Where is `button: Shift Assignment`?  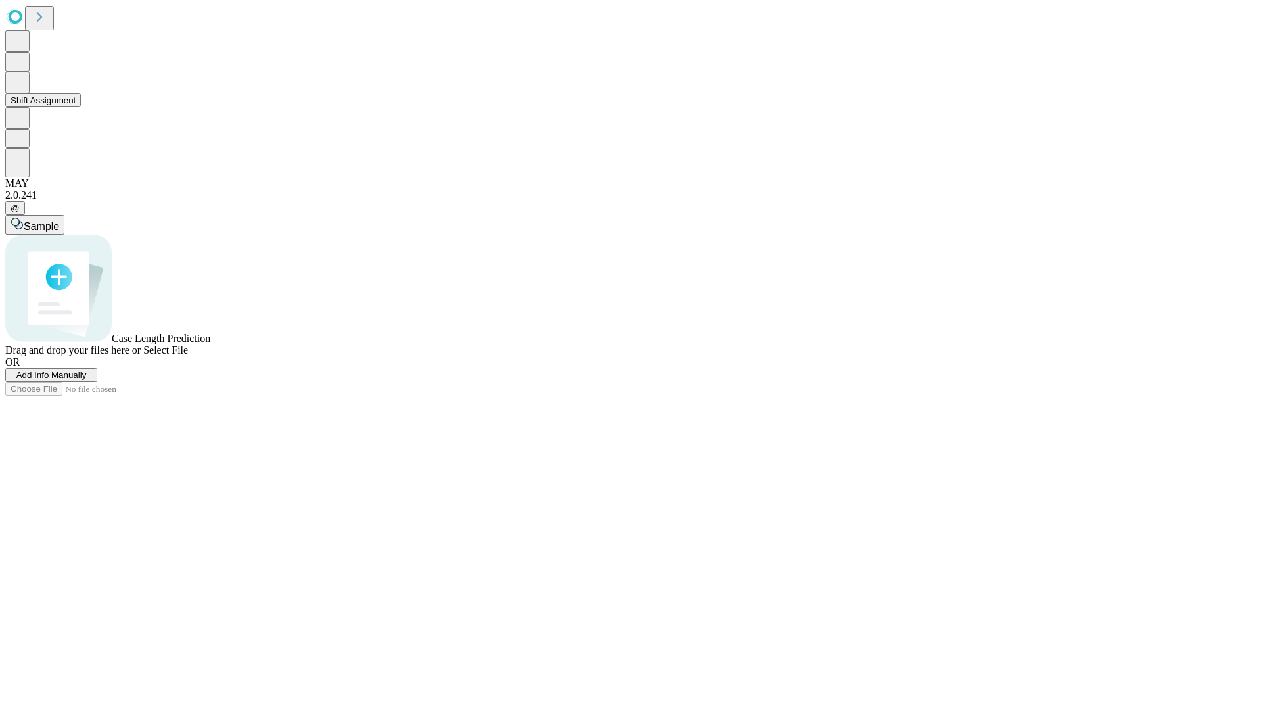 button: Shift Assignment is located at coordinates (43, 100).